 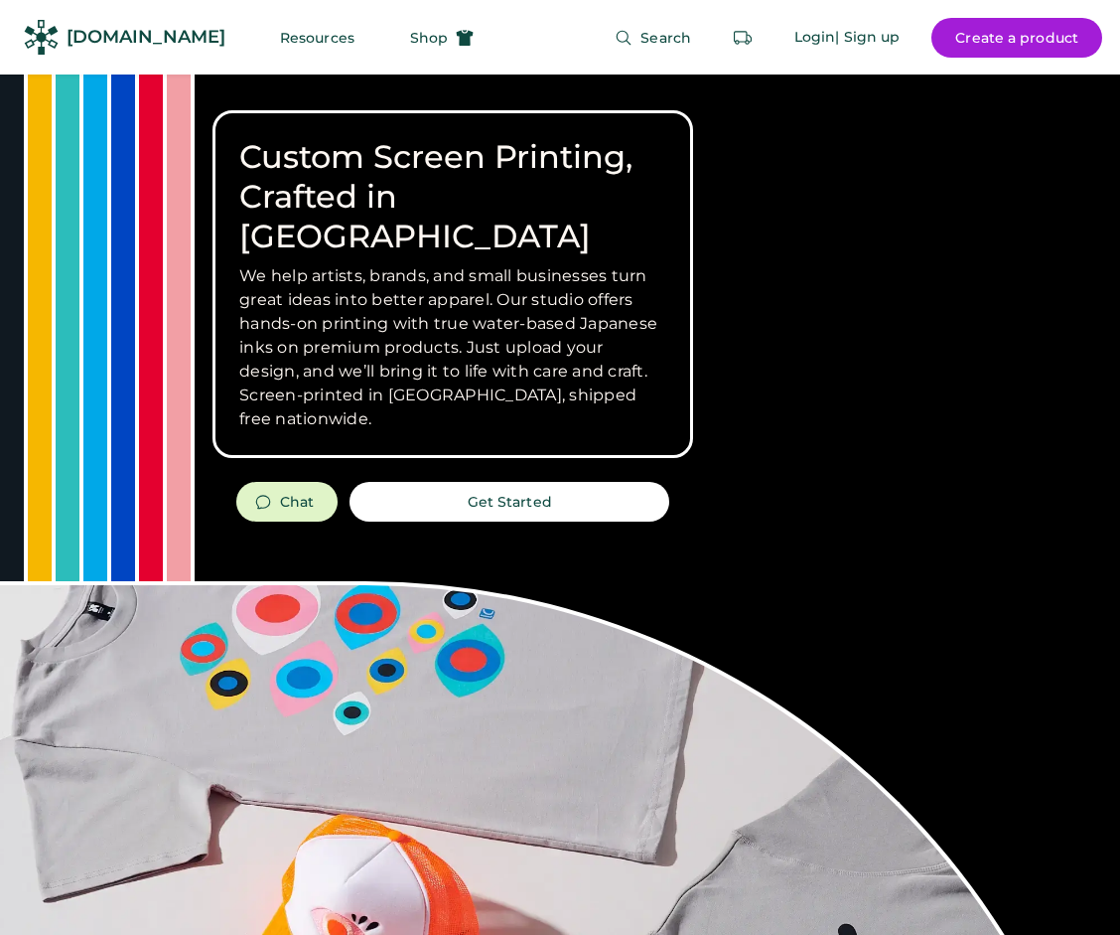 What do you see at coordinates (509, 502) in the screenshot?
I see `button: Get Started` at bounding box center [509, 502].